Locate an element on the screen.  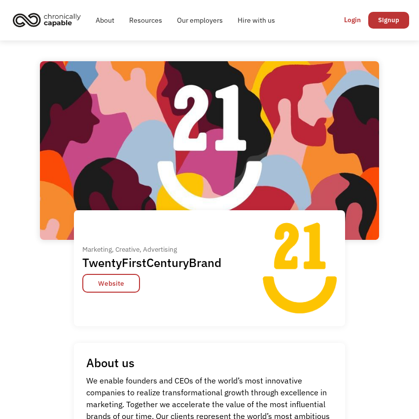
a: Website is located at coordinates (111, 283).